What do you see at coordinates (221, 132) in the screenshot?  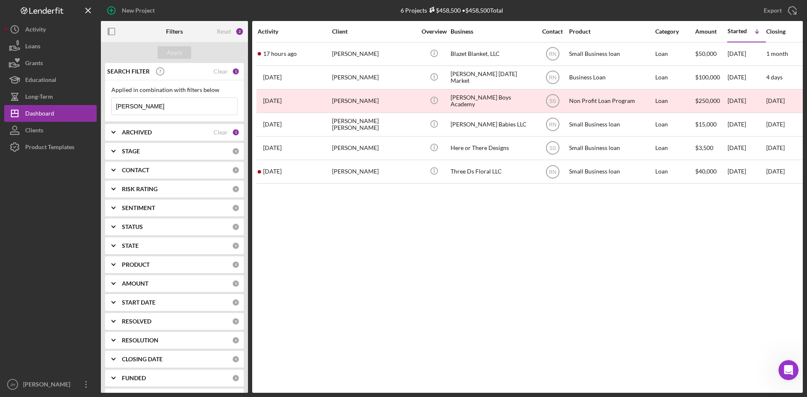 I see `div: Clear` at bounding box center [221, 132].